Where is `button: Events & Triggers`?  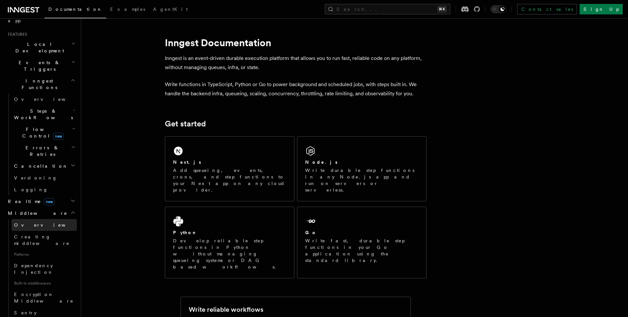
button: Events & Triggers is located at coordinates (41, 66).